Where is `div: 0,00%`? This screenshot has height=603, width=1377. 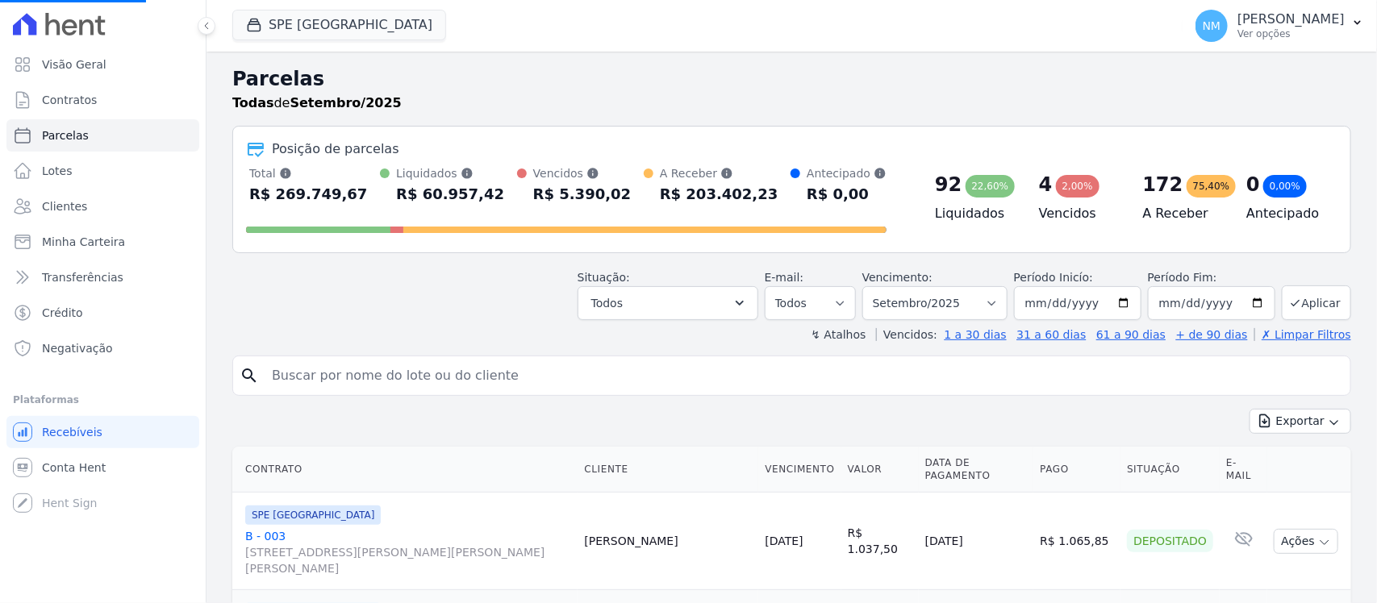 div: 0,00% is located at coordinates (1285, 186).